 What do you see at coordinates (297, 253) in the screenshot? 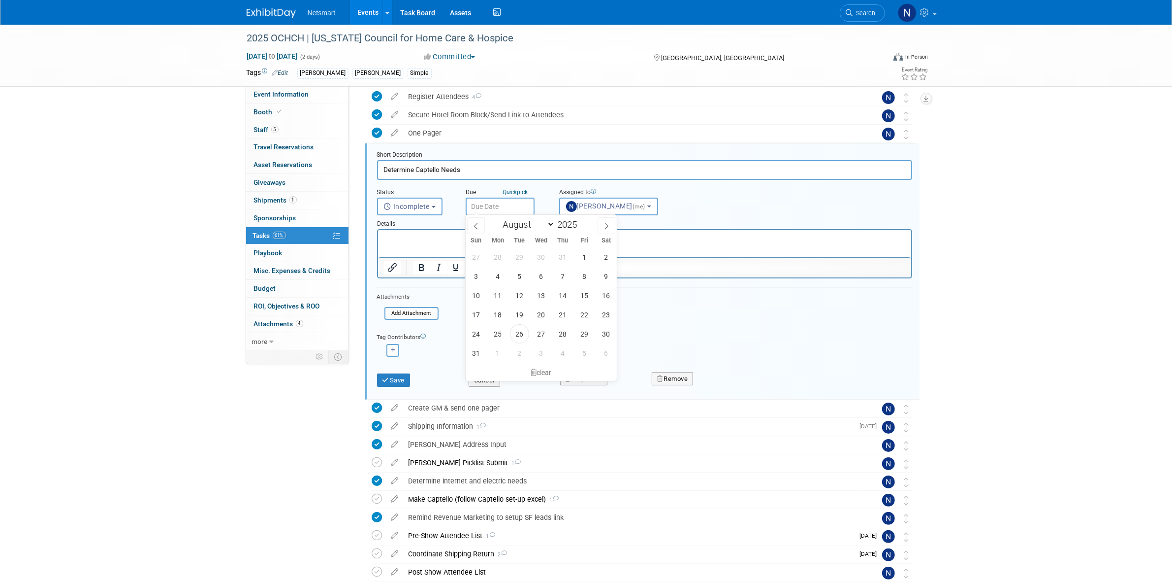
I see `a: Playbook` at bounding box center [297, 253].